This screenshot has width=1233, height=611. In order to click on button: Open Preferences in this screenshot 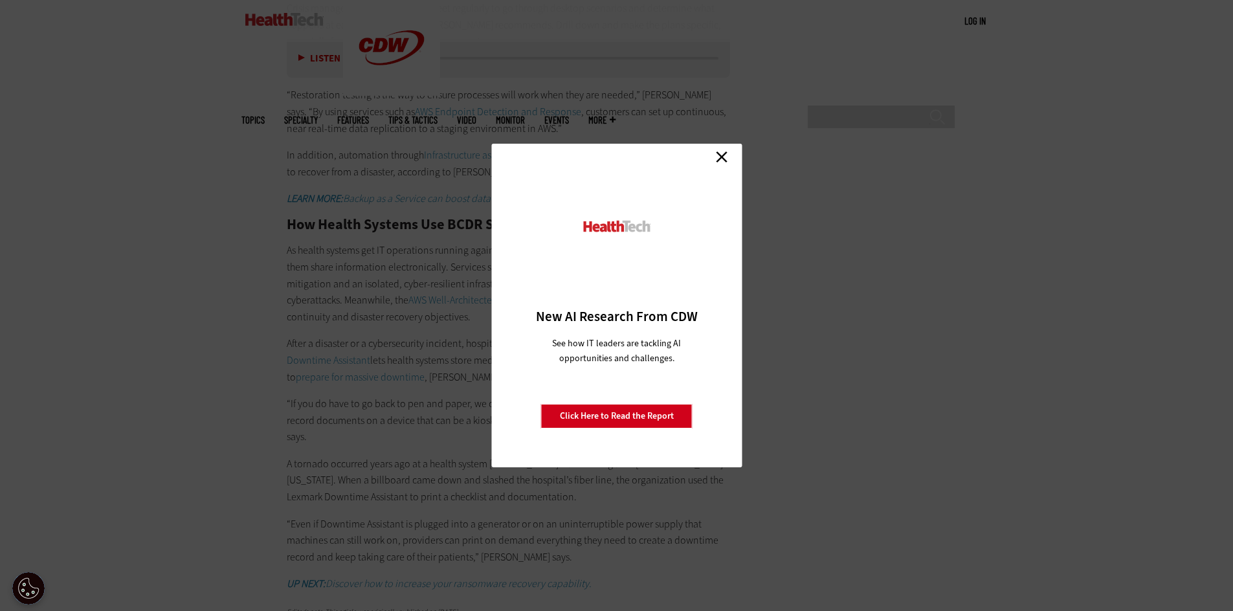, I will do `click(28, 588)`.